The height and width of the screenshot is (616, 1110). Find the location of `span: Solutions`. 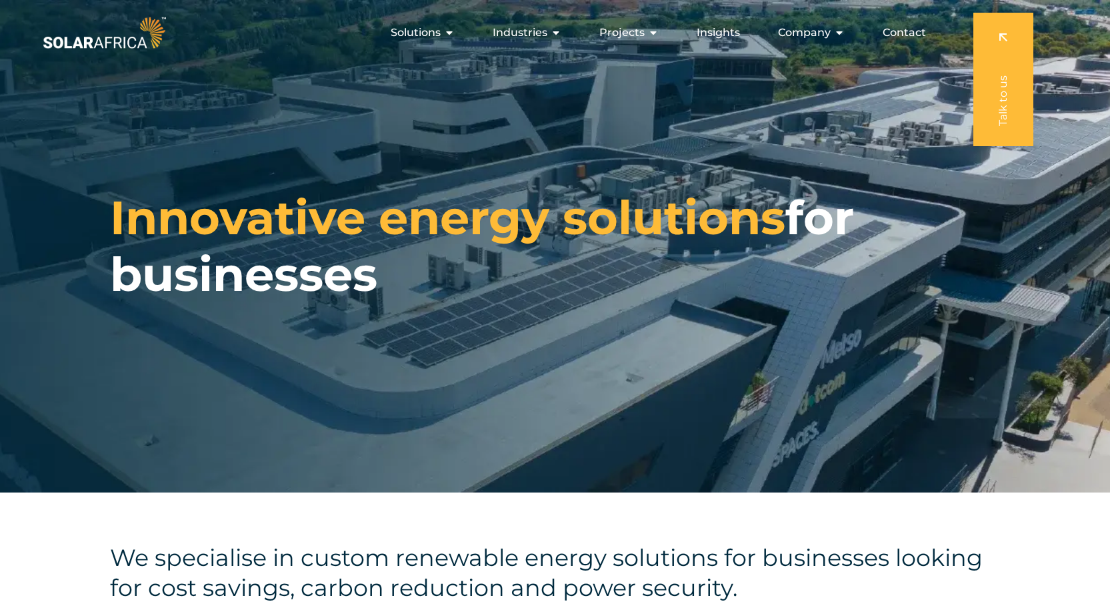

span: Solutions is located at coordinates (416, 33).